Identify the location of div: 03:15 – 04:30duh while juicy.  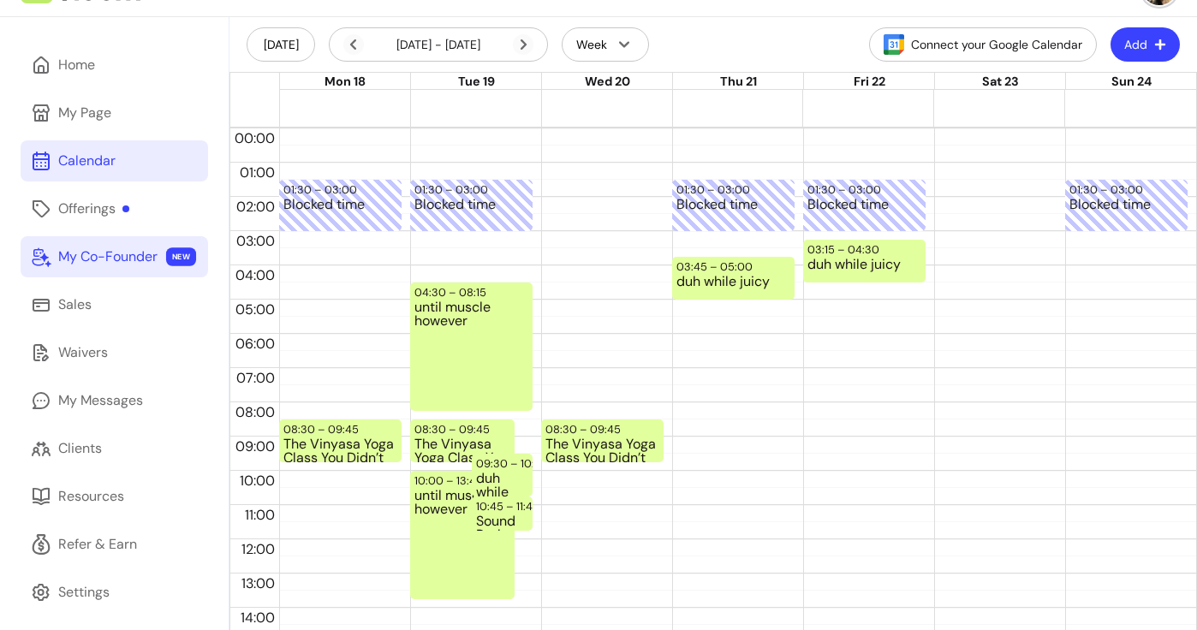
(864, 261).